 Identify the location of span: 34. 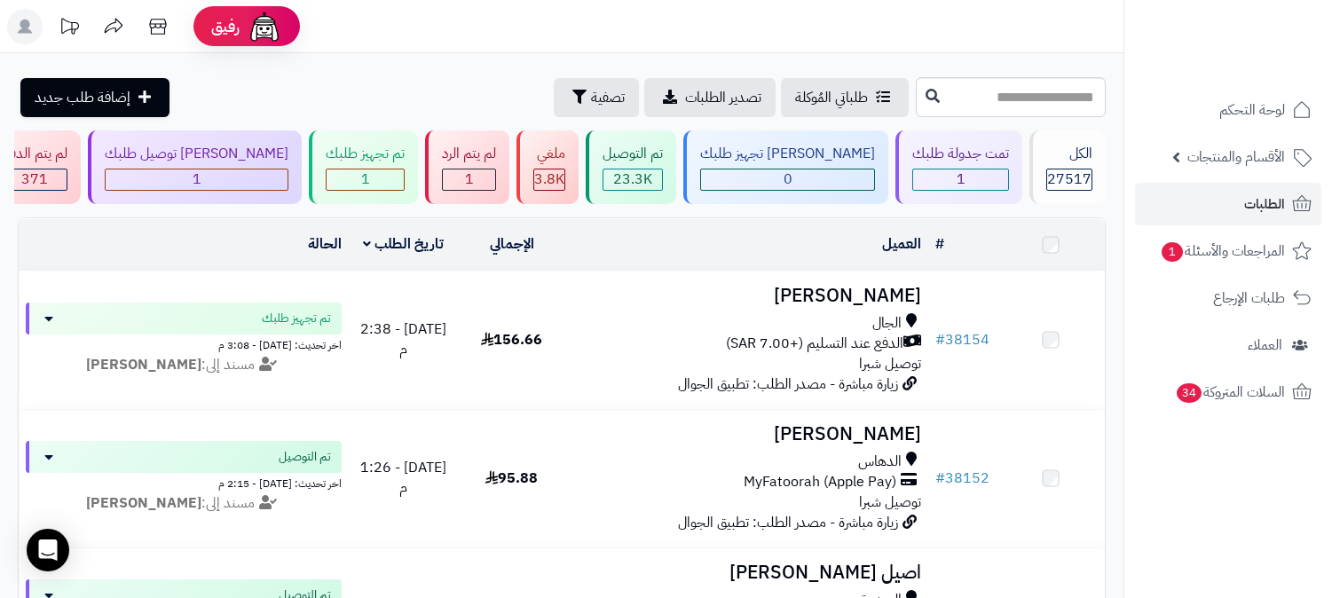
(1189, 393).